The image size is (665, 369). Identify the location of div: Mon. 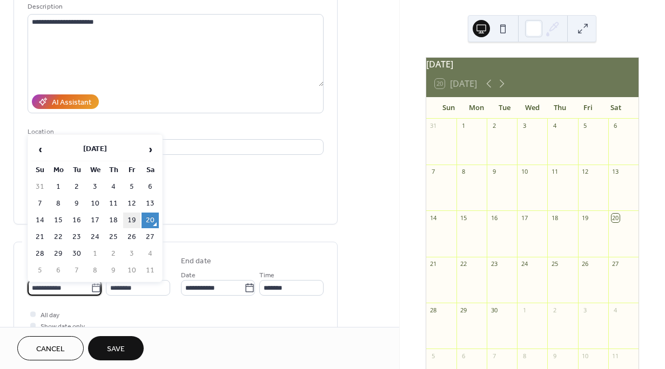
(476, 108).